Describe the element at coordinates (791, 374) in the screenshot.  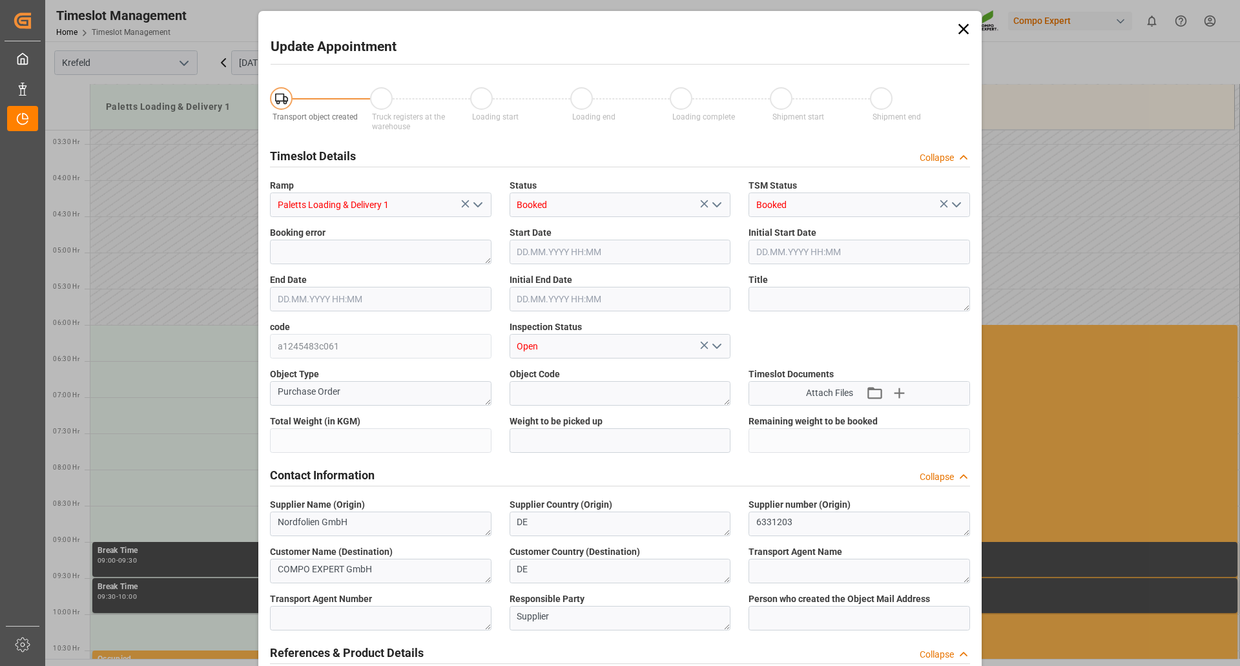
I see `span: Timeslot Documents` at that location.